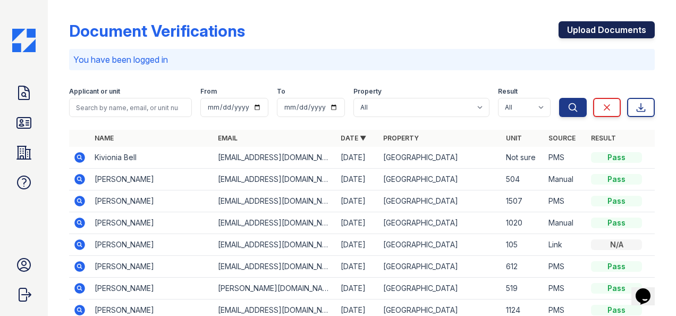 The image size is (676, 316). I want to click on label: Applicant or unit, so click(95, 91).